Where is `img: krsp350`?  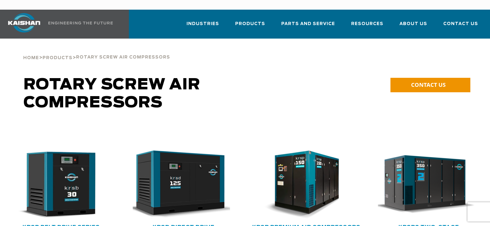
img: krsp350 is located at coordinates (424, 185).